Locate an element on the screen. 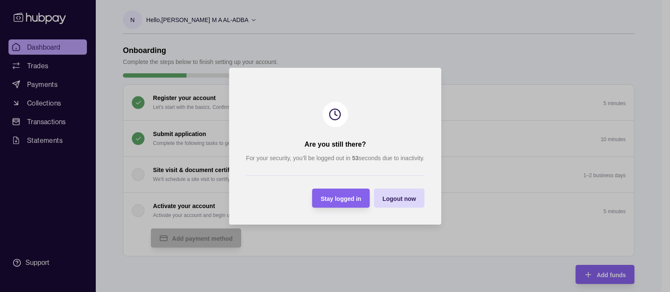 The width and height of the screenshot is (670, 292). strong: 53 is located at coordinates (355, 158).